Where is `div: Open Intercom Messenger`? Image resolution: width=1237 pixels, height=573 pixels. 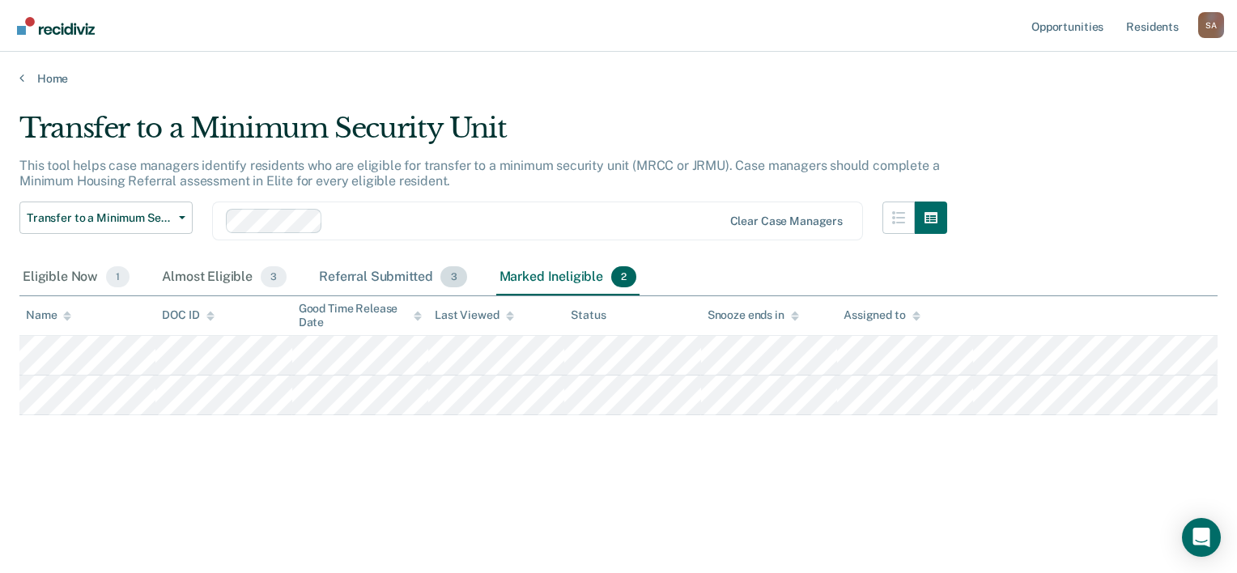
div: Open Intercom Messenger is located at coordinates (1201, 537).